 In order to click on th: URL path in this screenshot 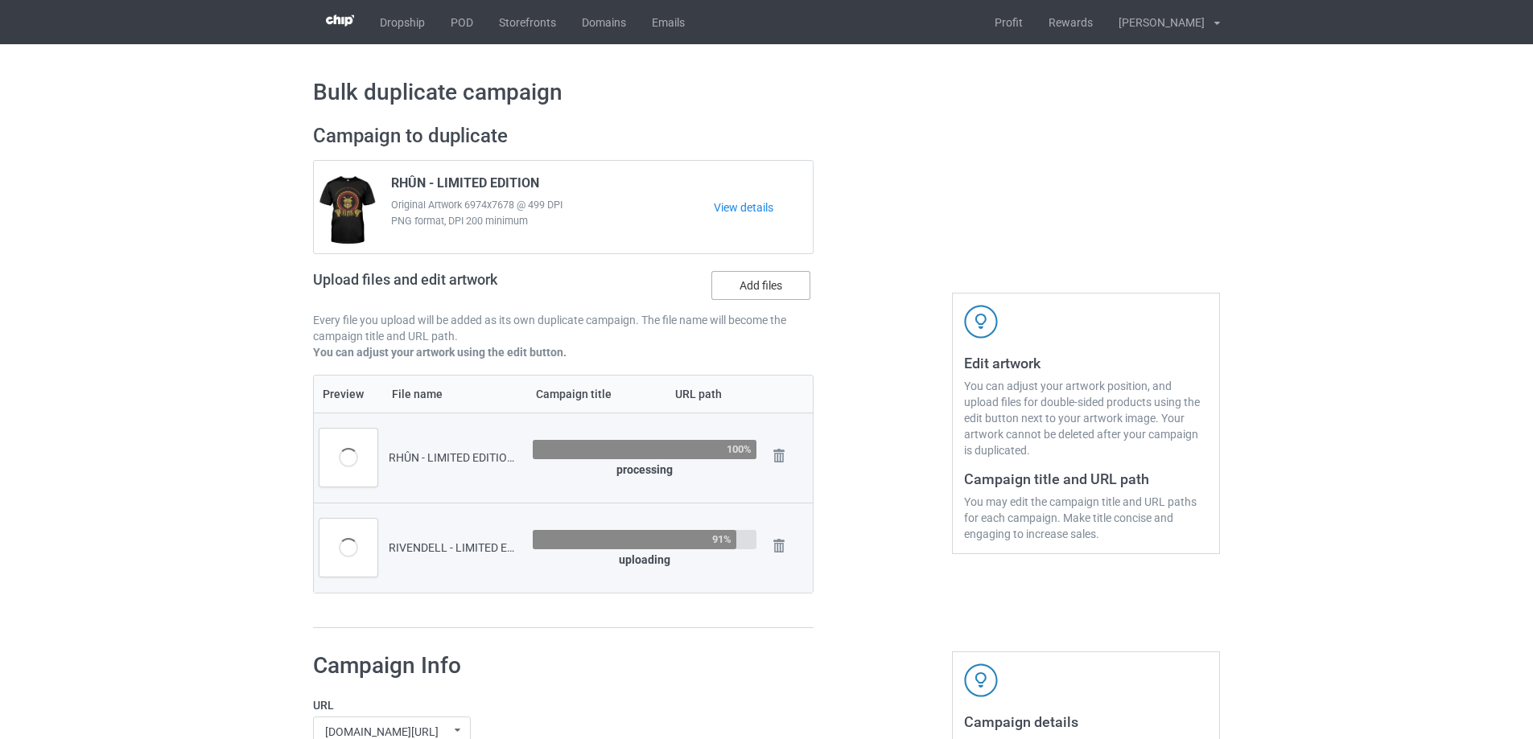, I will do `click(714, 394)`.